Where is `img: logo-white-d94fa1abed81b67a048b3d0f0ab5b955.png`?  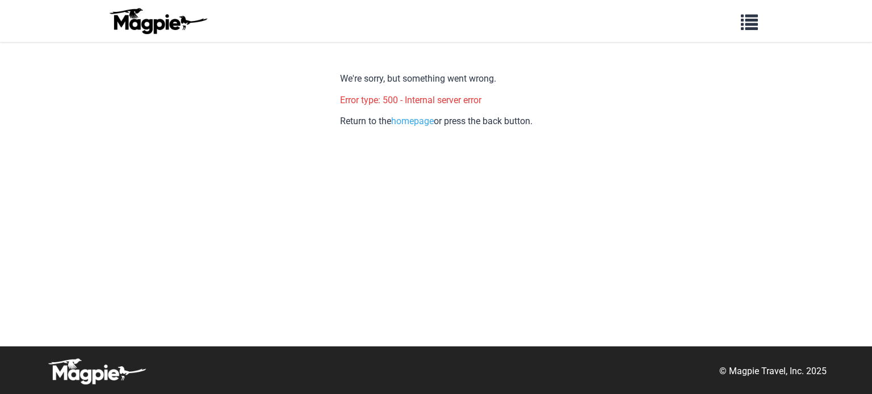
img: logo-white-d94fa1abed81b67a048b3d0f0ab5b955.png is located at coordinates (96, 372).